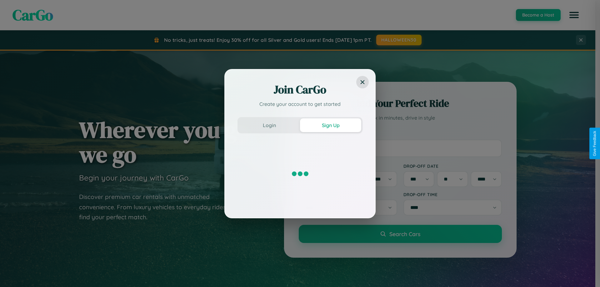 This screenshot has height=287, width=600. What do you see at coordinates (300, 104) in the screenshot?
I see `p: Create your account to get started` at bounding box center [300, 104].